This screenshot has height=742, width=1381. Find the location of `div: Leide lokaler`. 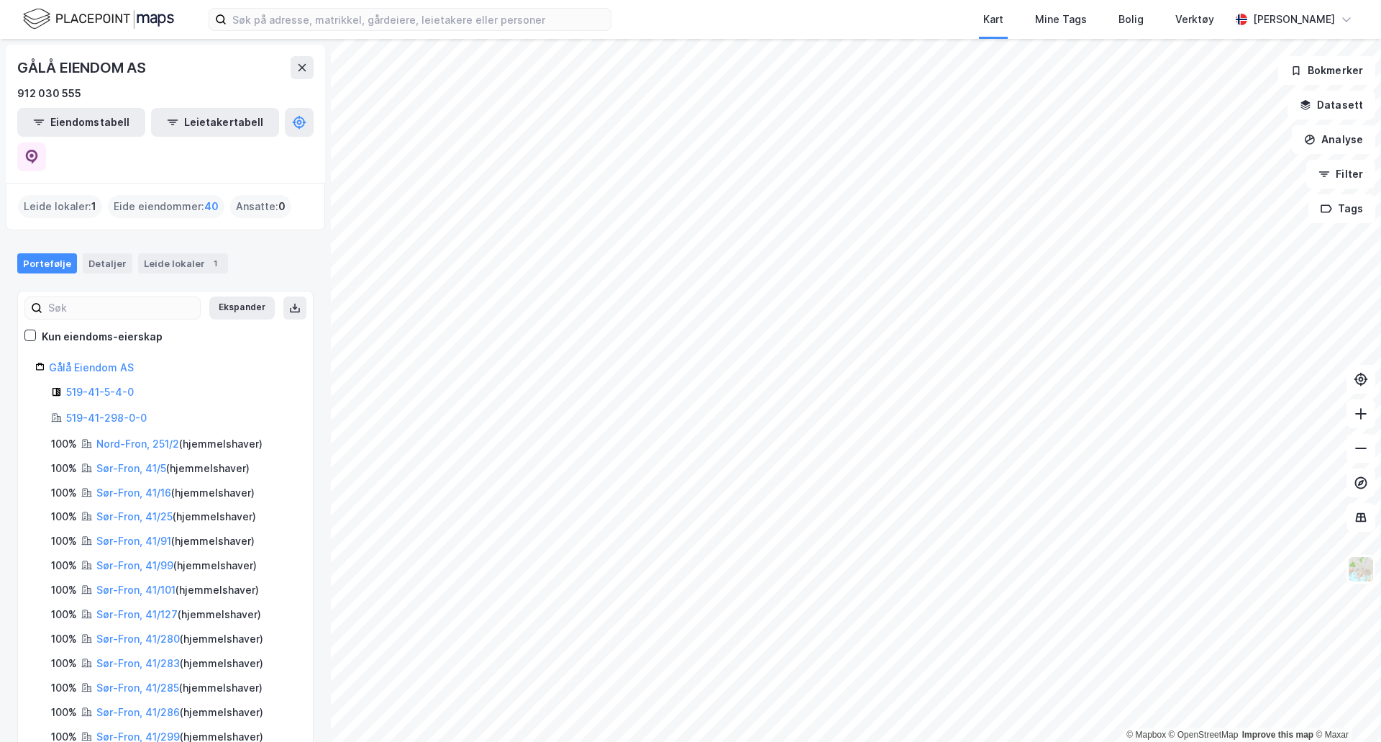

div: Leide lokaler is located at coordinates (183, 263).